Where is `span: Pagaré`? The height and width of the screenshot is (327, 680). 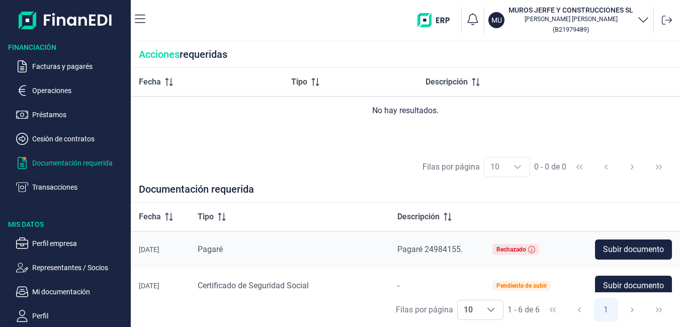
span: Pagaré is located at coordinates (210, 249).